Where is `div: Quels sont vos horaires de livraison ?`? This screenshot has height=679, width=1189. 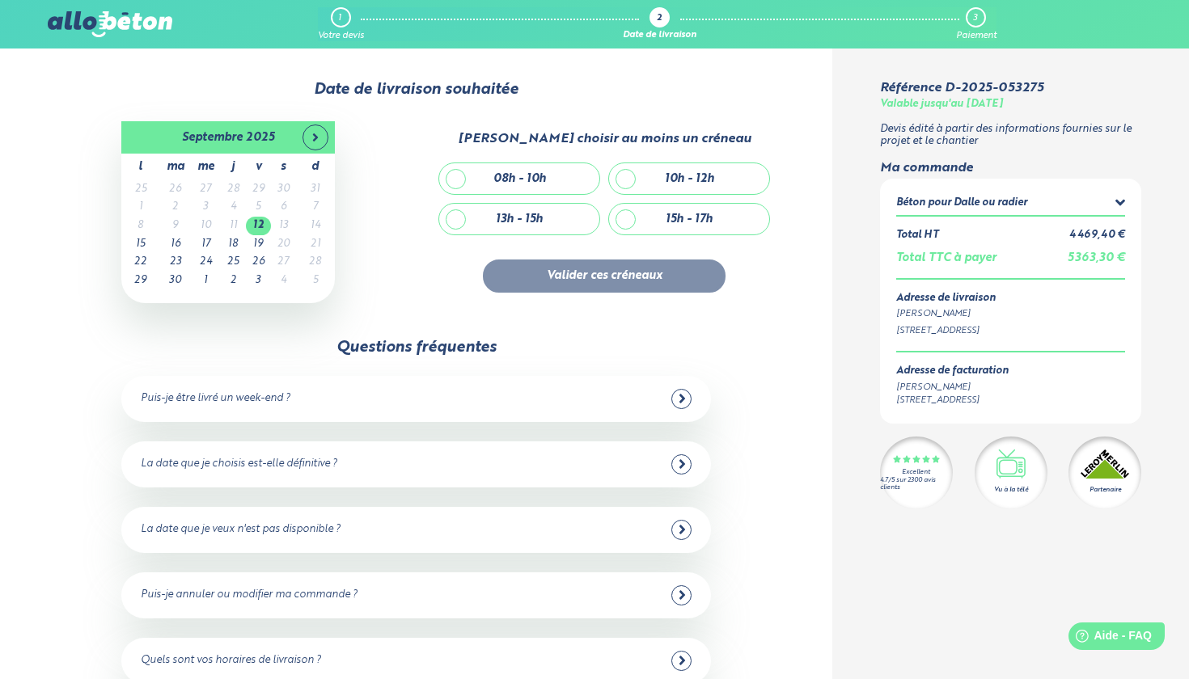
div: Quels sont vos horaires de livraison ? is located at coordinates (230, 661).